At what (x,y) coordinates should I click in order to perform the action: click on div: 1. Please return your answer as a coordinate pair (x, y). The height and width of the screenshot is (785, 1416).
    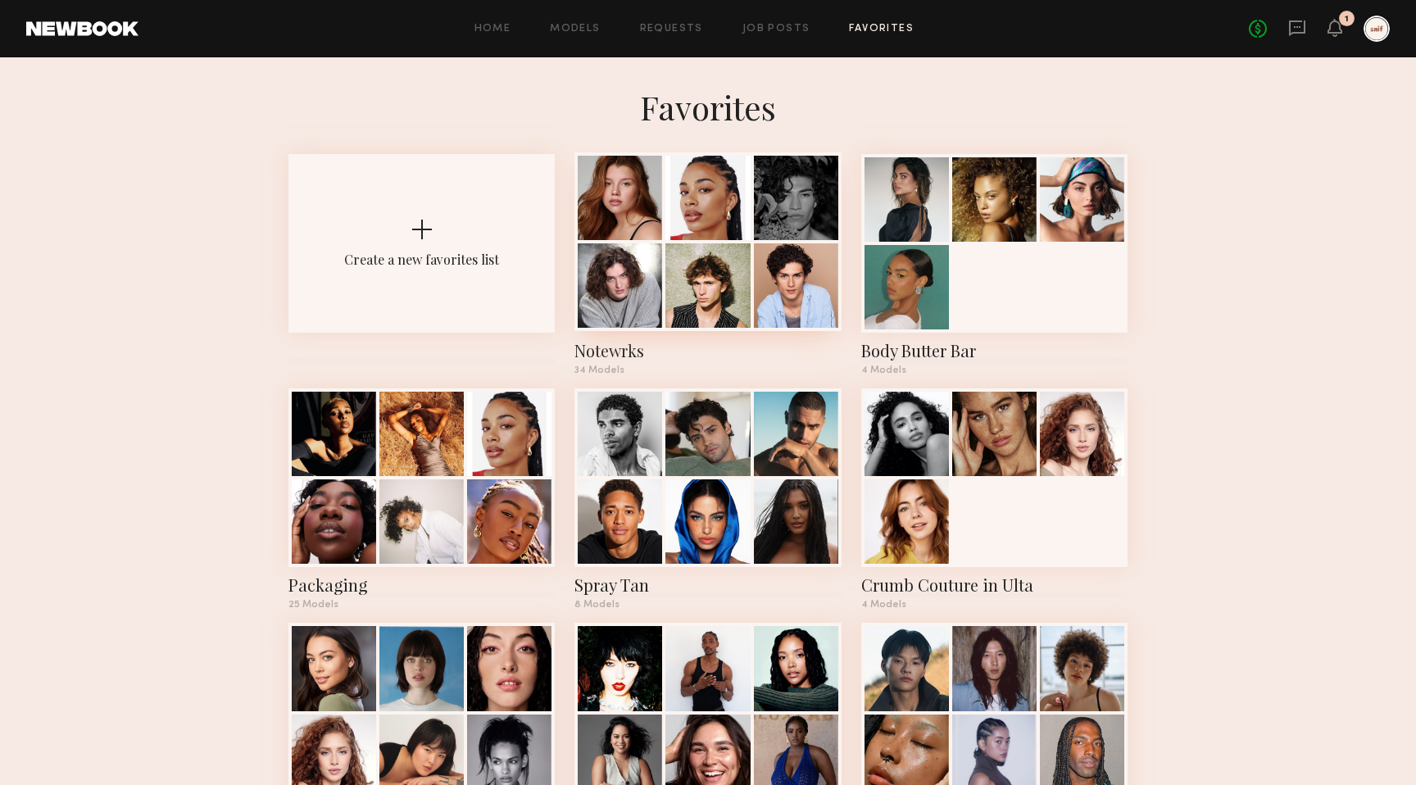
    Looking at the image, I should click on (1347, 19).